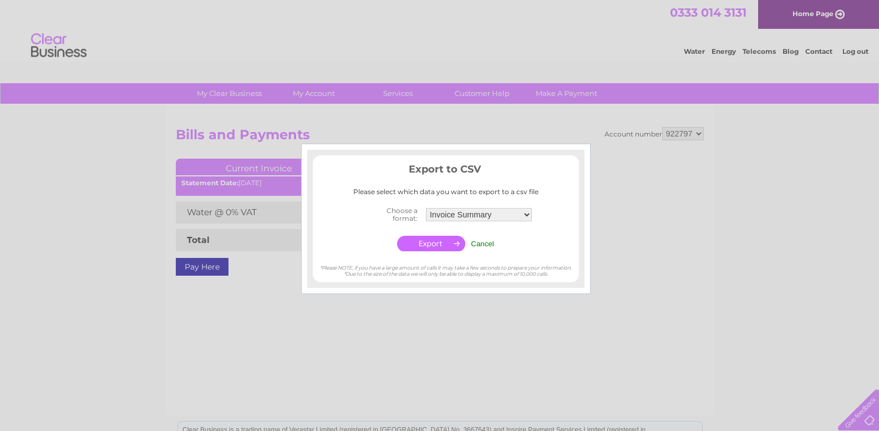 The height and width of the screenshot is (431, 879). What do you see at coordinates (694, 51) in the screenshot?
I see `a: Water` at bounding box center [694, 51].